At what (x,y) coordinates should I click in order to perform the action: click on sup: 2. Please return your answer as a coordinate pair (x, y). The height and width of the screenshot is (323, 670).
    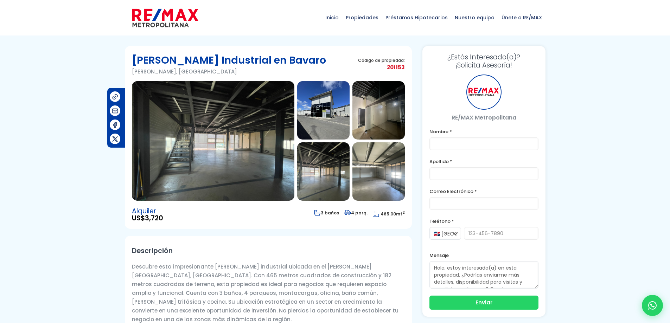
    Looking at the image, I should click on (403, 212).